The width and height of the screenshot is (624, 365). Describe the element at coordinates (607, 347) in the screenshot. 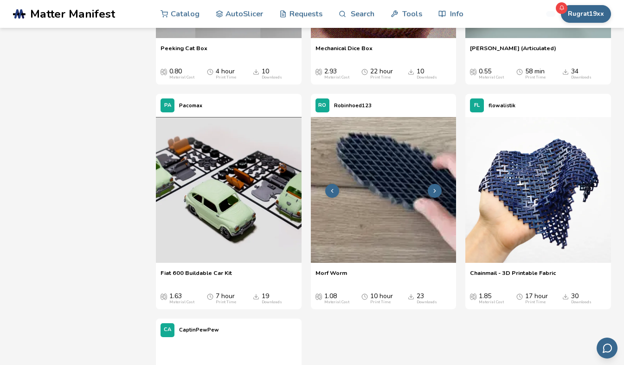

I see `button: Send feedback via email` at that location.